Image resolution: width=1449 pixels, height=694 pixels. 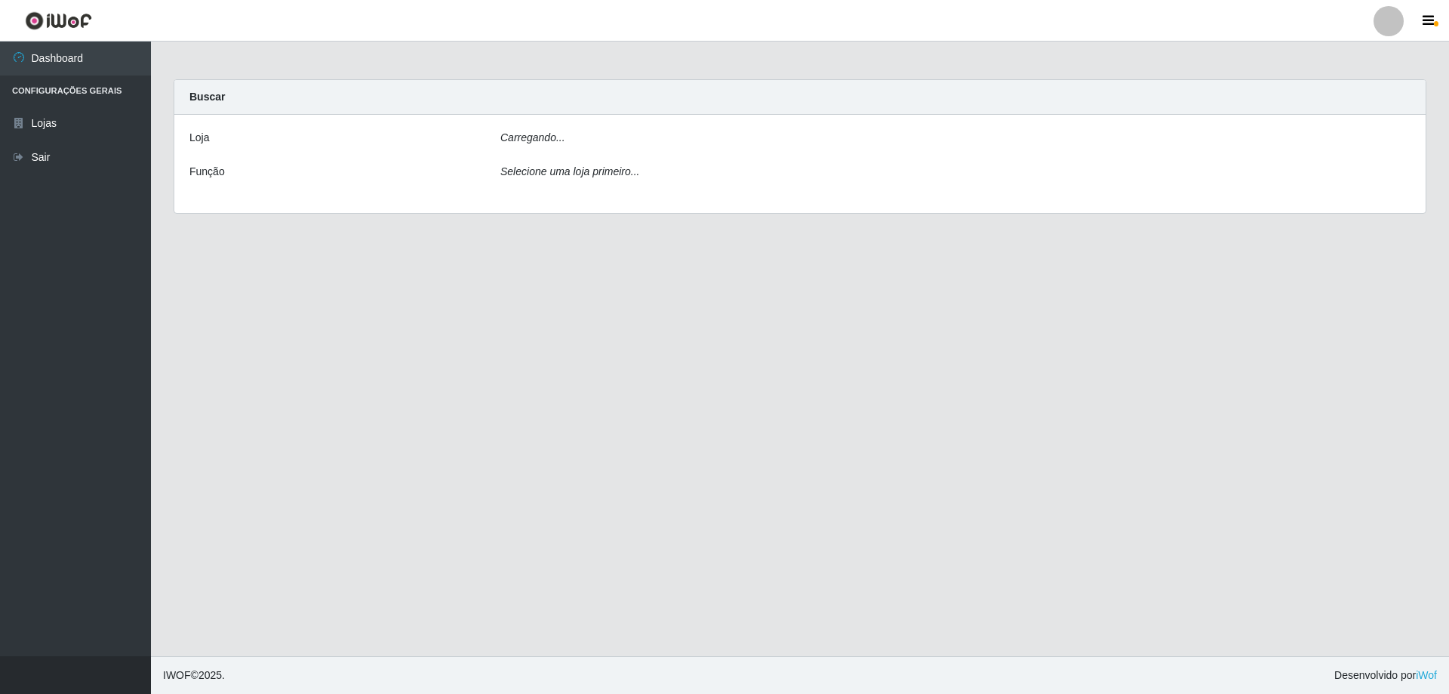 I want to click on span: IWOF, so click(x=177, y=675).